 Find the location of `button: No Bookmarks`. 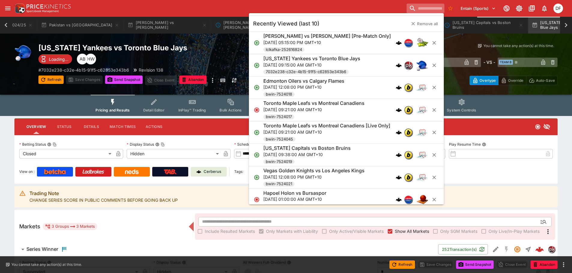

button: No Bookmarks is located at coordinates (450, 8).